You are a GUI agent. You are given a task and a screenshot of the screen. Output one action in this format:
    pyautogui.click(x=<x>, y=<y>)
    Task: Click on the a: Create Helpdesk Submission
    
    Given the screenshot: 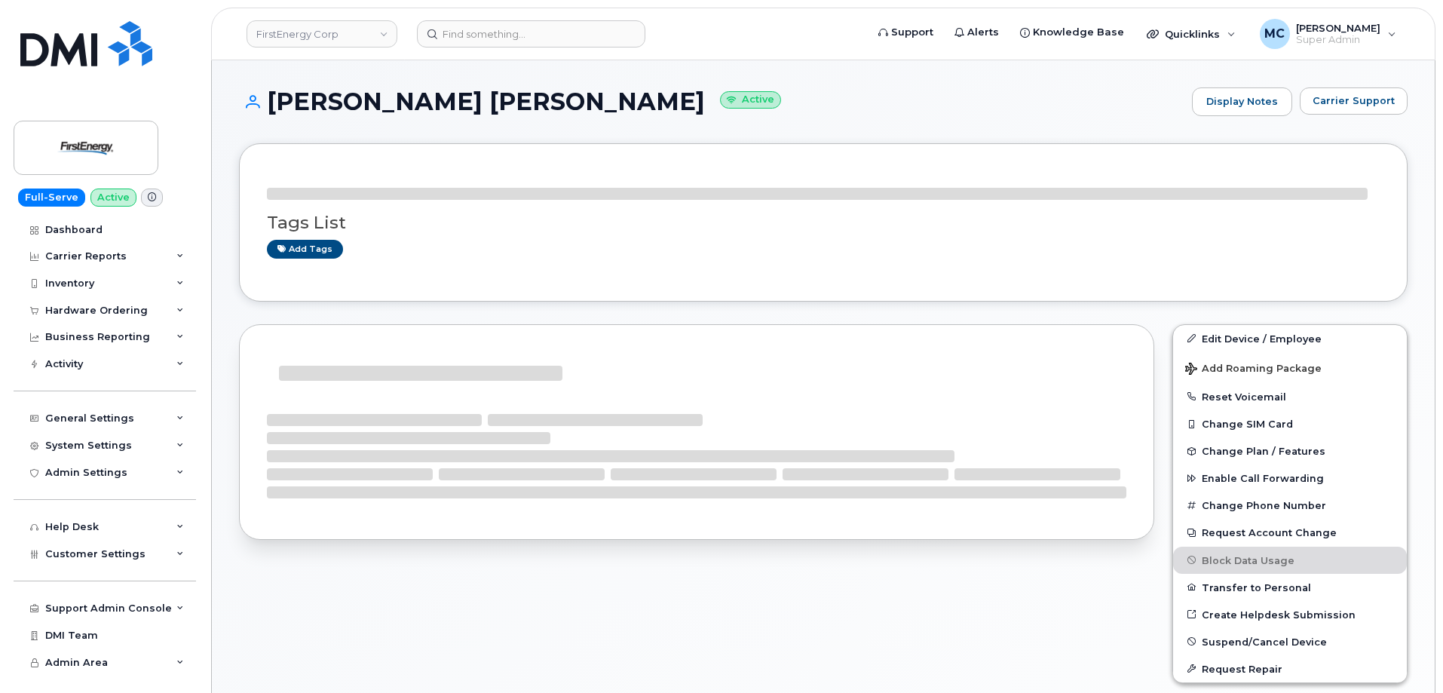 What is the action you would take?
    pyautogui.click(x=1290, y=614)
    